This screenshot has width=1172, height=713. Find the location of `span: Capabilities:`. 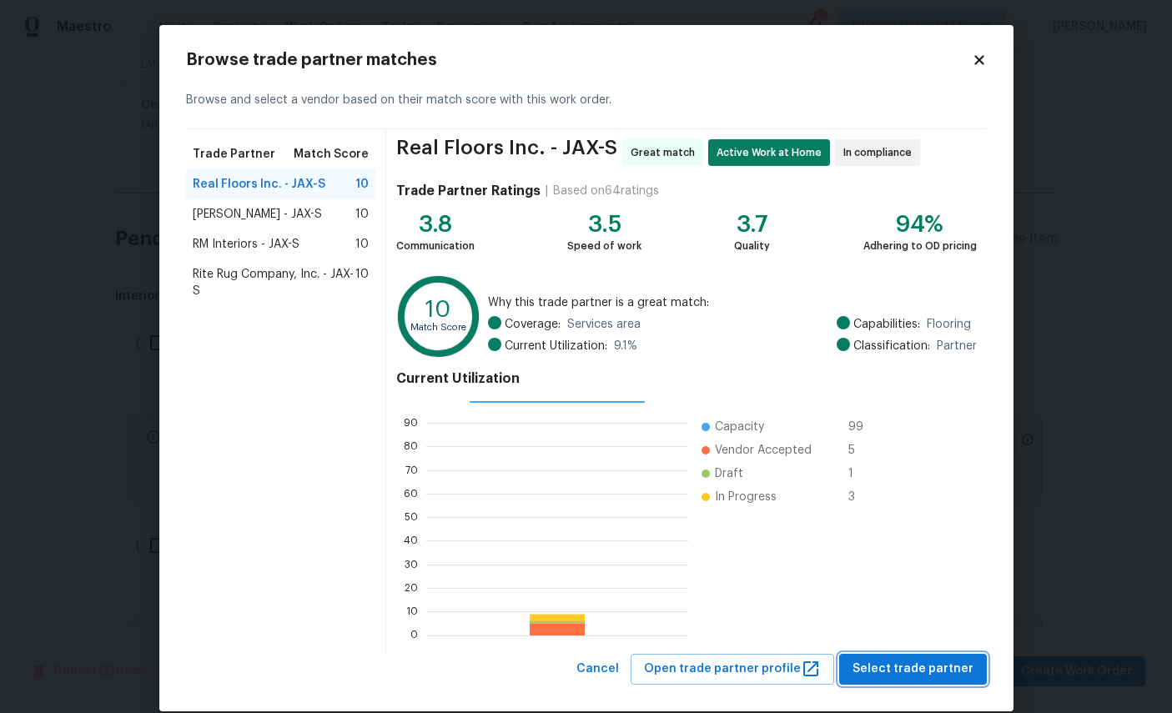

span: Capabilities: is located at coordinates (887, 325).